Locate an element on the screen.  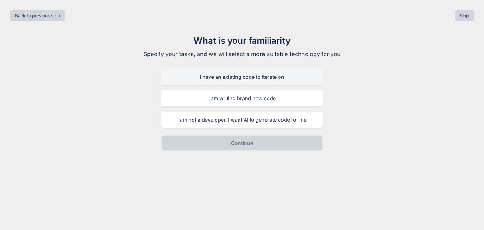
button: Continue is located at coordinates (242, 143).